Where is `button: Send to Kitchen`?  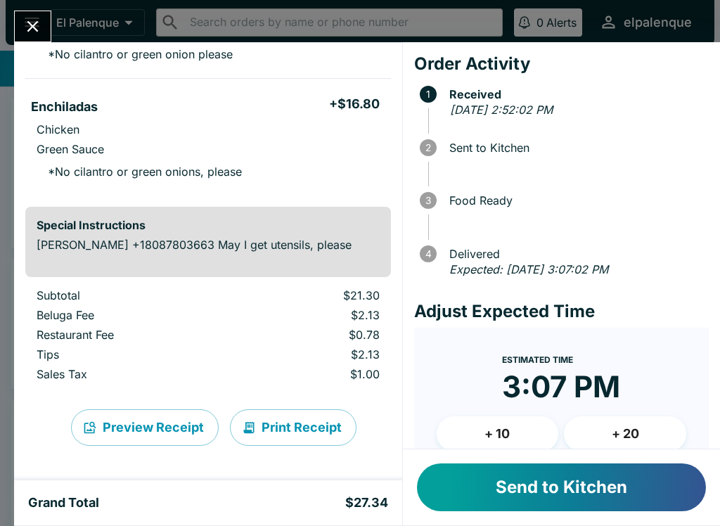
button: Send to Kitchen is located at coordinates (561, 487).